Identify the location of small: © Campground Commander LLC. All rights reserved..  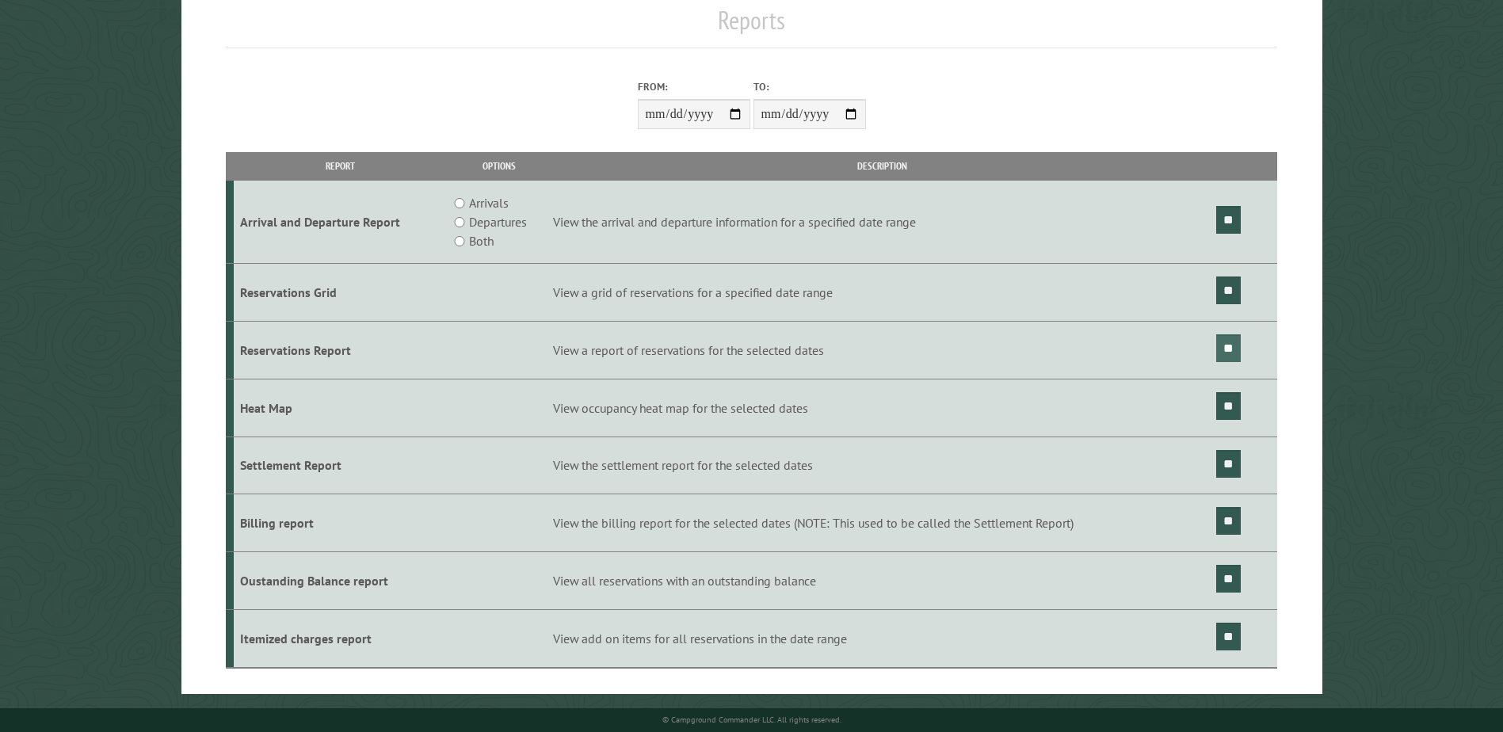
(752, 720).